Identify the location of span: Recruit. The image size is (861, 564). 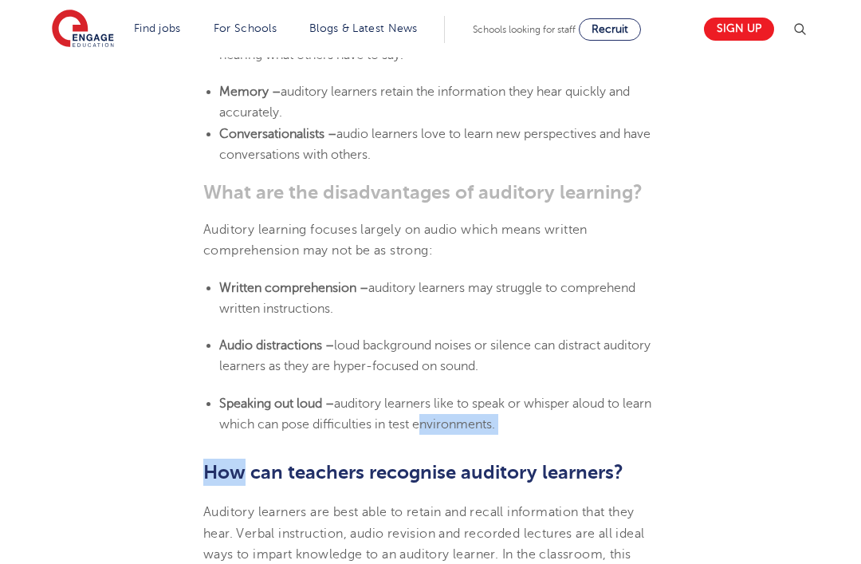
(610, 29).